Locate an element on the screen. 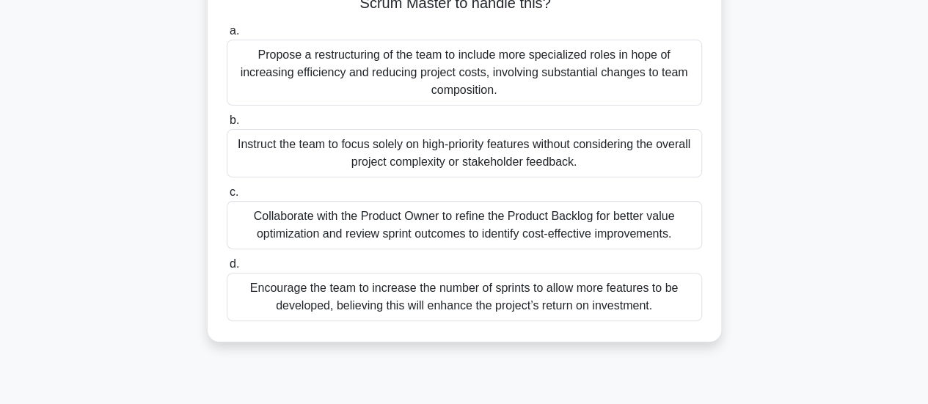 The height and width of the screenshot is (404, 928). span: b. is located at coordinates (234, 120).